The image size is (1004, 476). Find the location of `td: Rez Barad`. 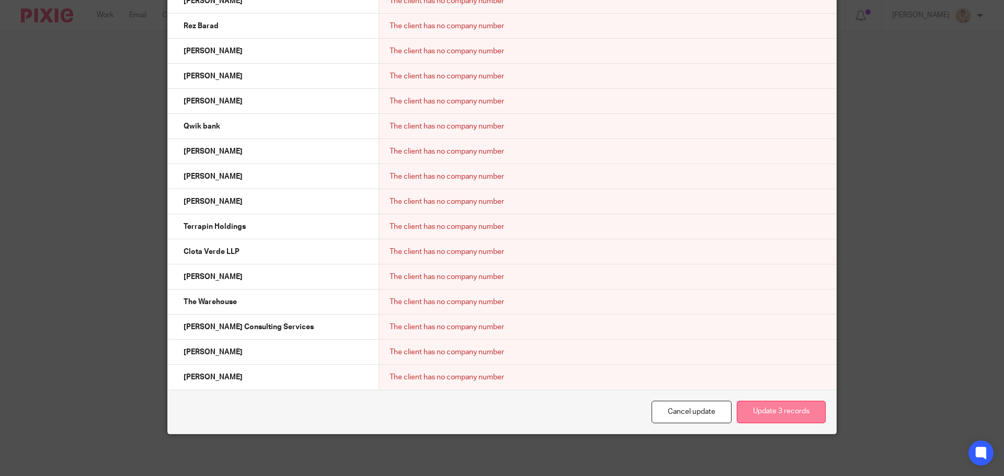

td: Rez Barad is located at coordinates (273, 26).